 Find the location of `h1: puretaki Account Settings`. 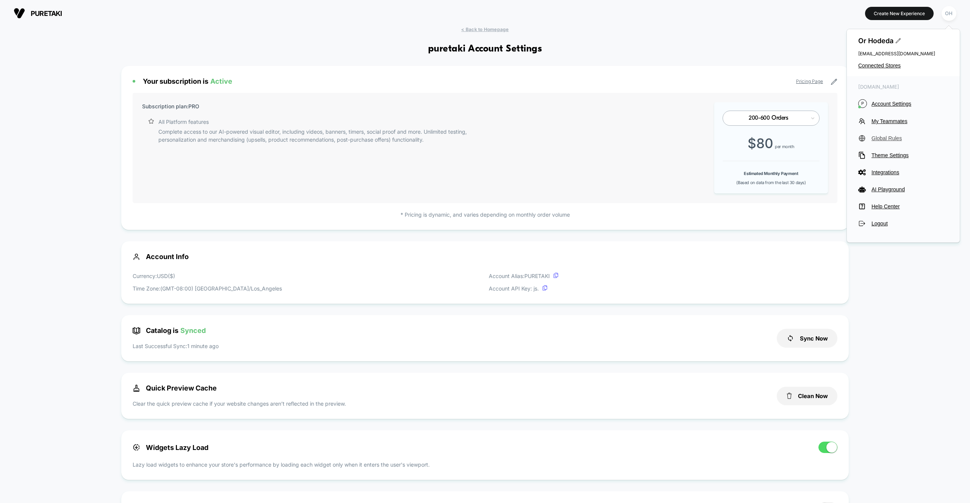

h1: puretaki Account Settings is located at coordinates (485, 49).